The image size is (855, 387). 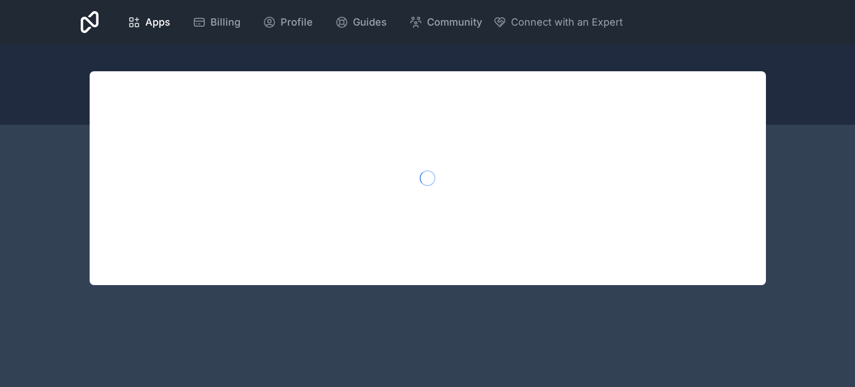 I want to click on span: Billing, so click(x=225, y=22).